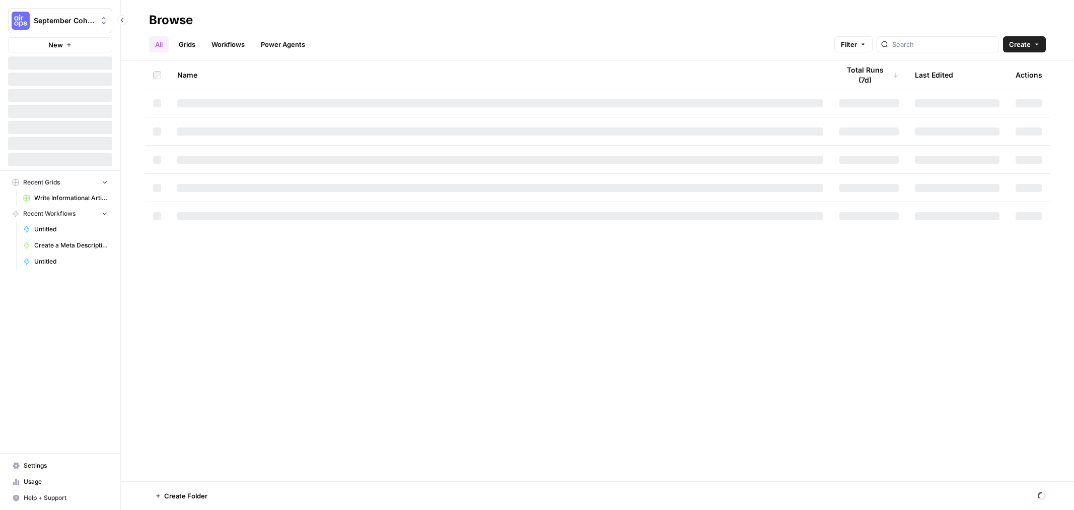  What do you see at coordinates (869, 75) in the screenshot?
I see `div: Total Runs (7d)` at bounding box center [869, 75].